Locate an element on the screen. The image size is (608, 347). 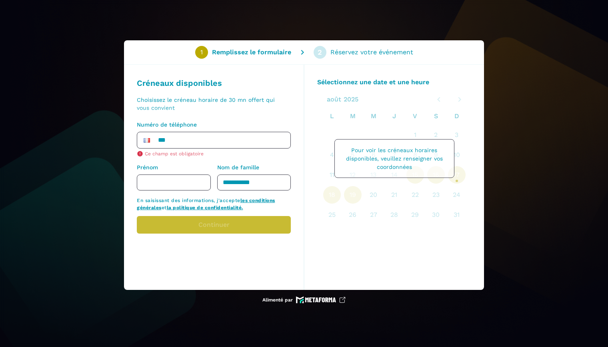
font: En saisissant des informations, j'accepte is located at coordinates (188, 201).